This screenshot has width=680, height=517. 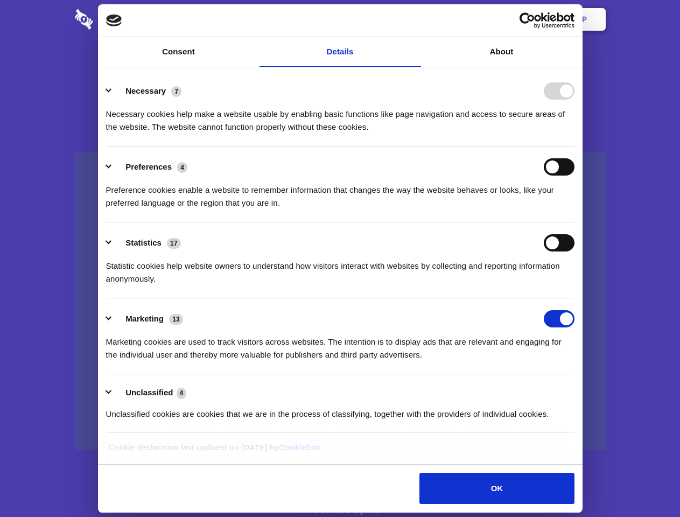 What do you see at coordinates (147, 243) in the screenshot?
I see `button: Statistics (17)` at bounding box center [147, 243].